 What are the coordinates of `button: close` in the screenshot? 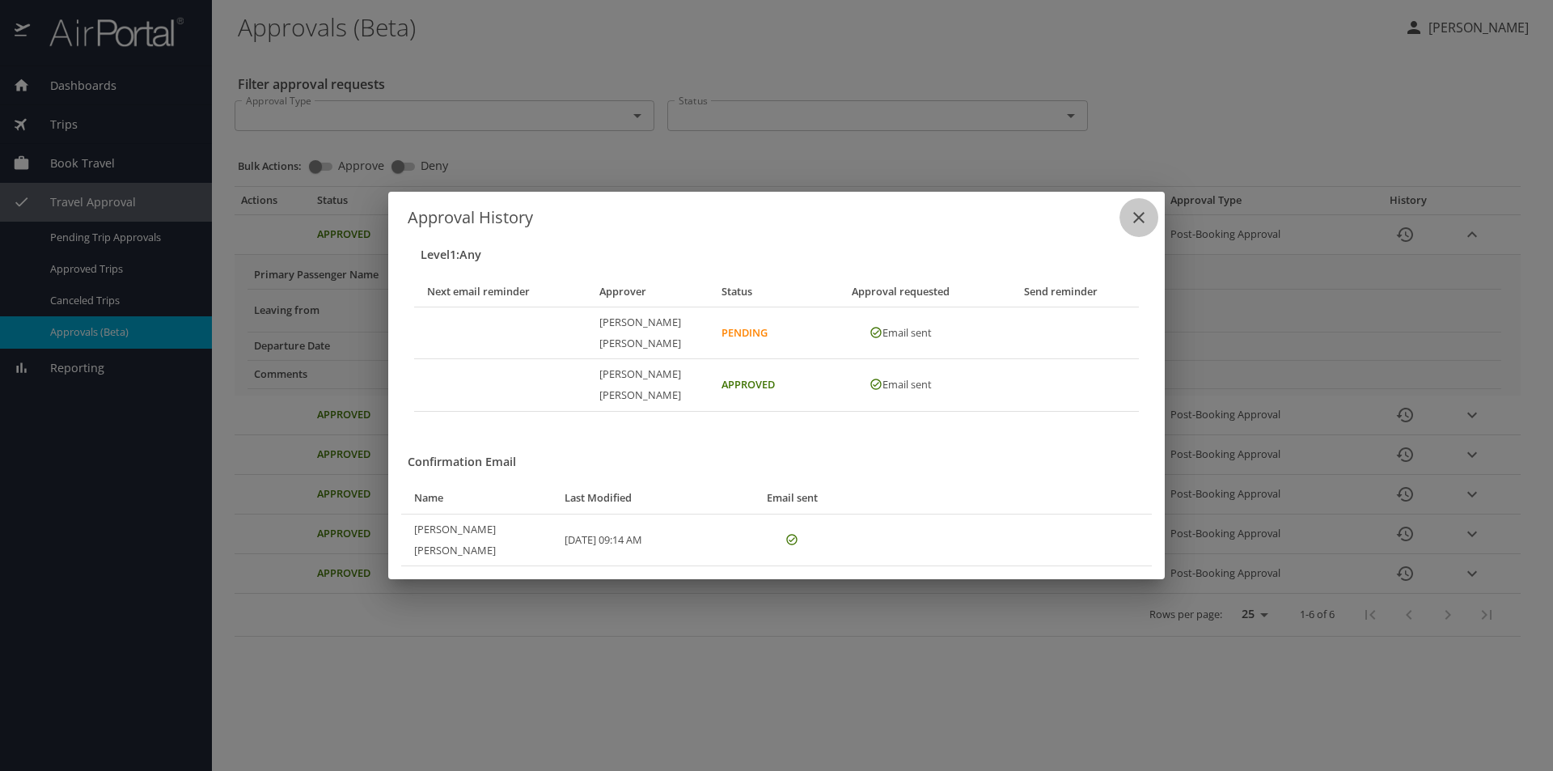 It's located at (1139, 218).